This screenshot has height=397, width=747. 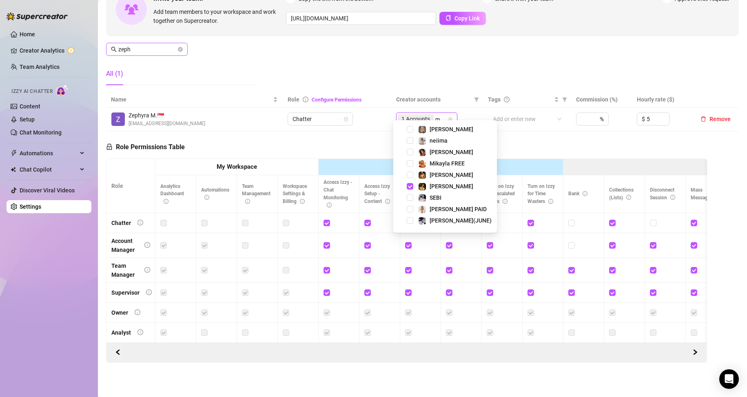 What do you see at coordinates (621, 194) in the screenshot?
I see `span: Collections (Lists)` at bounding box center [621, 194].